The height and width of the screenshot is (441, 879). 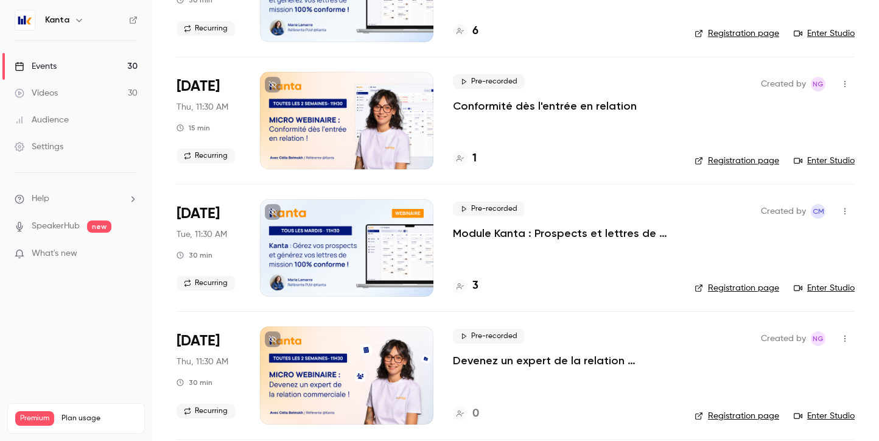 What do you see at coordinates (201, 234) in the screenshot?
I see `span: Tue, 11:30 AM` at bounding box center [201, 234].